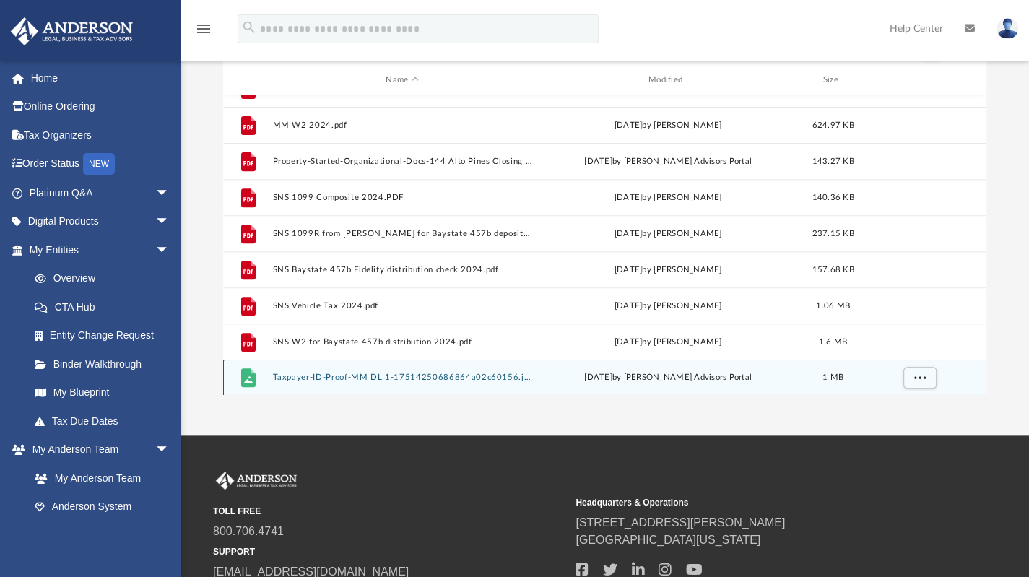 This screenshot has height=577, width=1029. Describe the element at coordinates (105, 279) in the screenshot. I see `a: Overview` at that location.